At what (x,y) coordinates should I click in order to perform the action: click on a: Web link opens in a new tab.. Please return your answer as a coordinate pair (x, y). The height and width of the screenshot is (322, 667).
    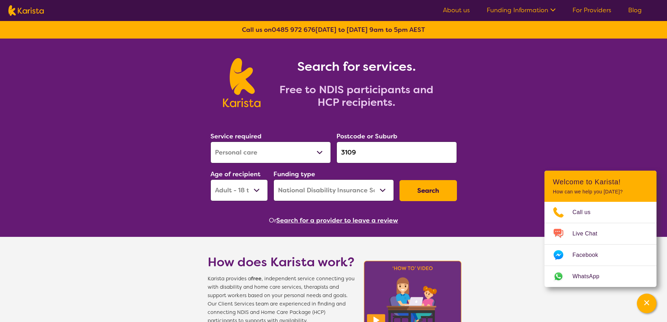
    Looking at the image, I should click on (600, 276).